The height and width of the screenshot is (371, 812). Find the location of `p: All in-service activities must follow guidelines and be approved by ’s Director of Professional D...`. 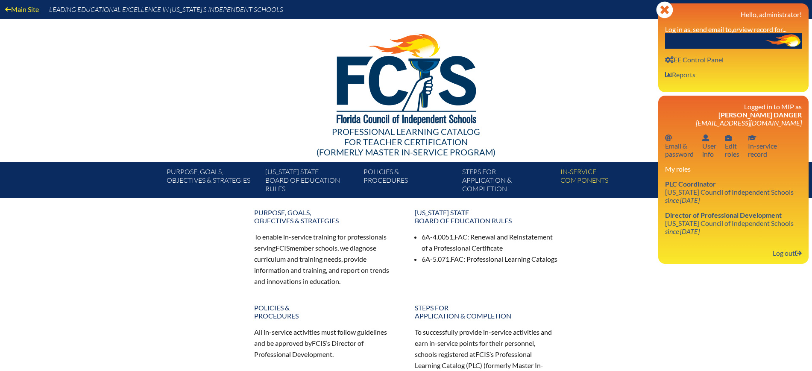

p: All in-service activities must follow guidelines and be approved by ’s Director of Professional D... is located at coordinates (326, 343).